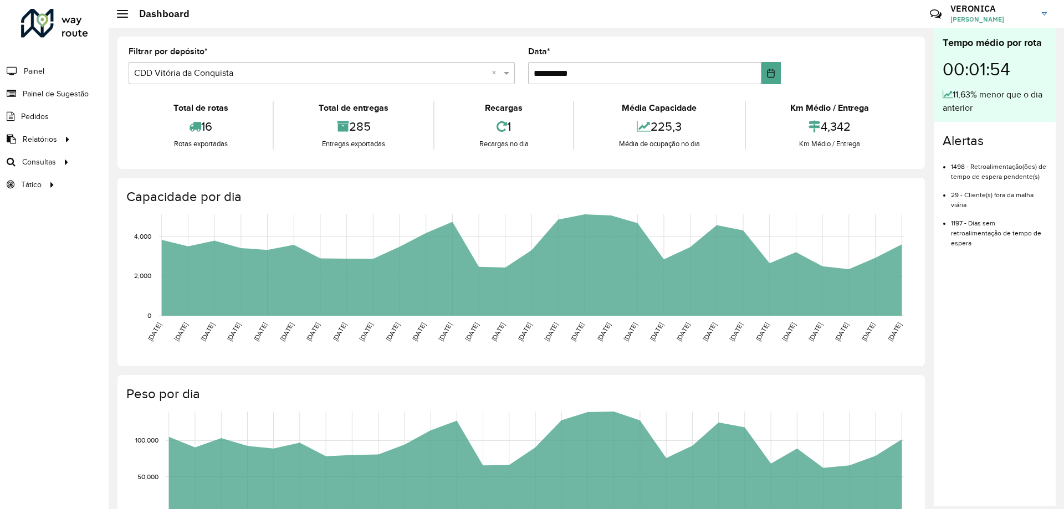 The width and height of the screenshot is (1064, 509). What do you see at coordinates (34, 71) in the screenshot?
I see `span: Painel` at bounding box center [34, 71].